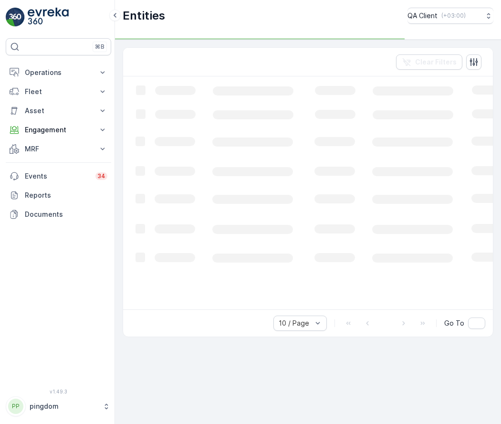 Image resolution: width=501 pixels, height=424 pixels. I want to click on p: Operations, so click(58, 73).